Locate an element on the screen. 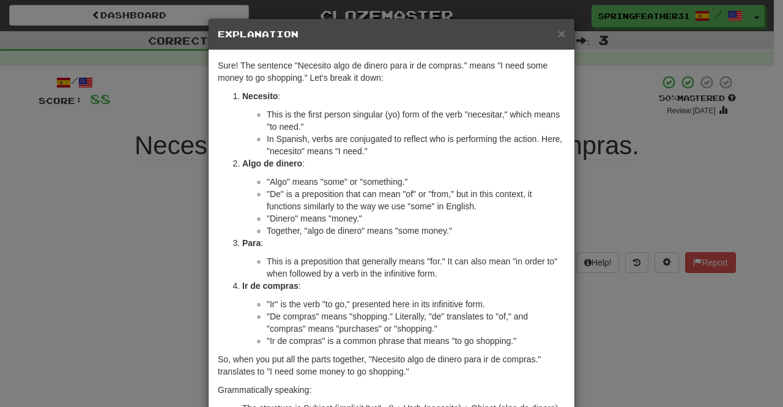  strong: Para is located at coordinates (251, 243).